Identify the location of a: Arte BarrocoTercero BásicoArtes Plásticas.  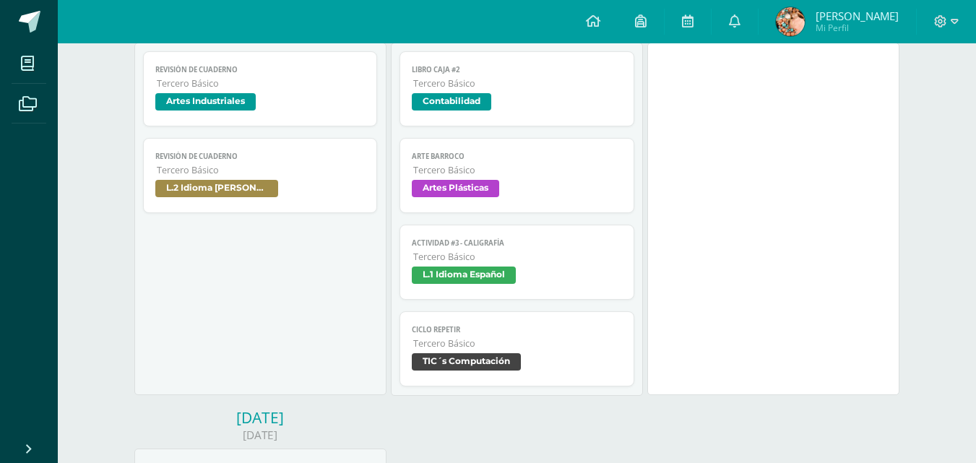
(516, 176).